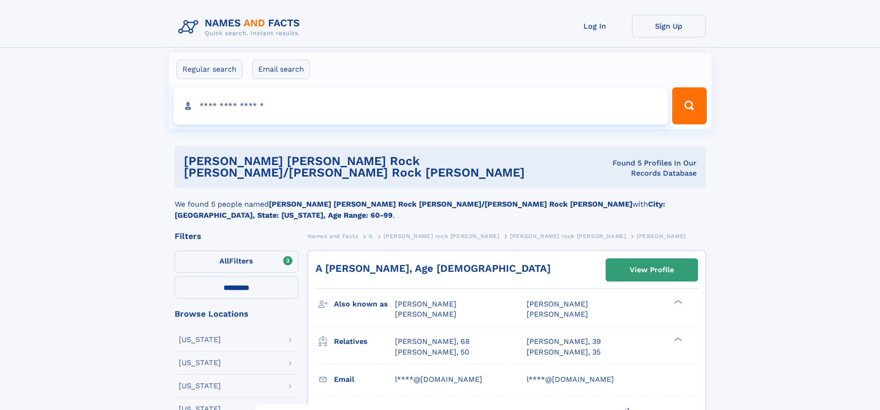 Image resolution: width=880 pixels, height=410 pixels. What do you see at coordinates (237, 314) in the screenshot?
I see `div: Browse Locations` at bounding box center [237, 314].